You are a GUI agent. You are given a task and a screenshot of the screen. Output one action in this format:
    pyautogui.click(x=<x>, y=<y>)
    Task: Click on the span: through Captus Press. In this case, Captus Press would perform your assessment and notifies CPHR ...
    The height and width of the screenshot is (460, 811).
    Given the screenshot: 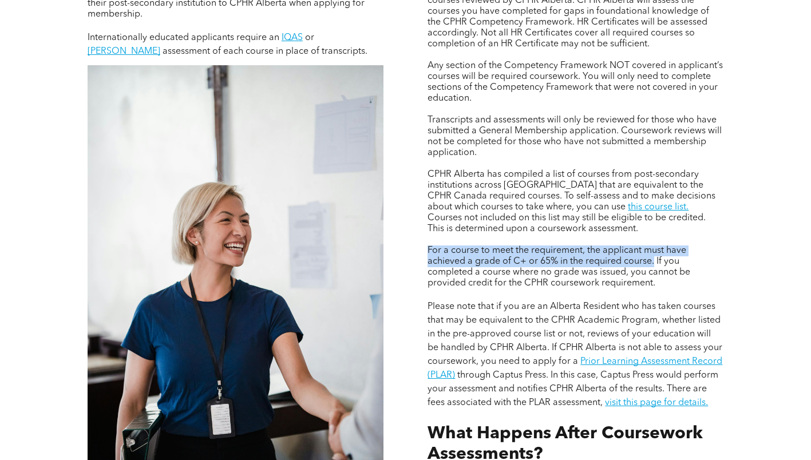 What is the action you would take?
    pyautogui.click(x=573, y=389)
    